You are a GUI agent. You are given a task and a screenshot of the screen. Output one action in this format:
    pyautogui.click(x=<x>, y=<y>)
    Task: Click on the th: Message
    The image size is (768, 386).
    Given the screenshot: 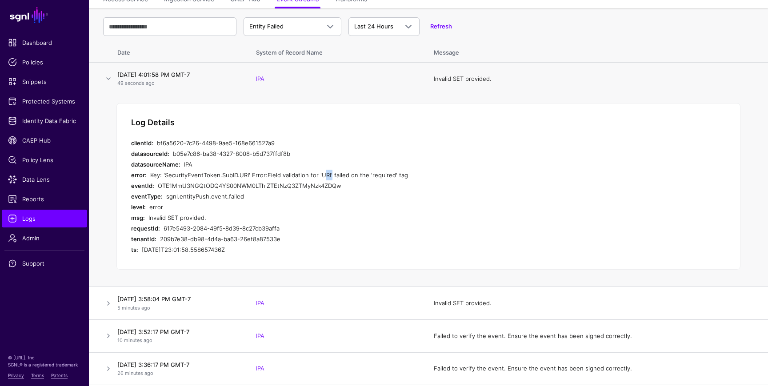 What is the action you would take?
    pyautogui.click(x=596, y=51)
    